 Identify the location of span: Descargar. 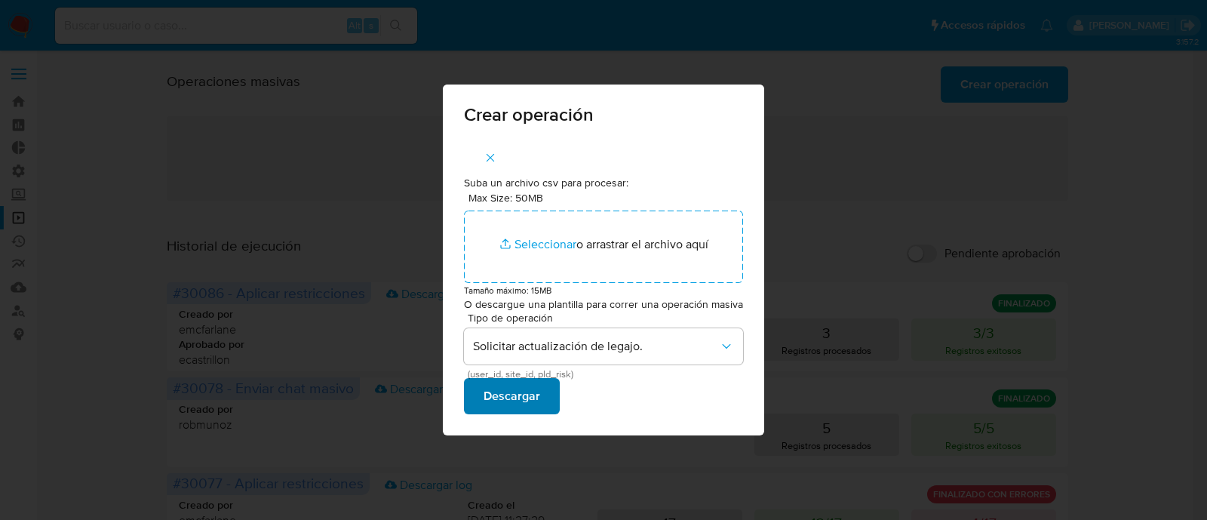
(511, 396).